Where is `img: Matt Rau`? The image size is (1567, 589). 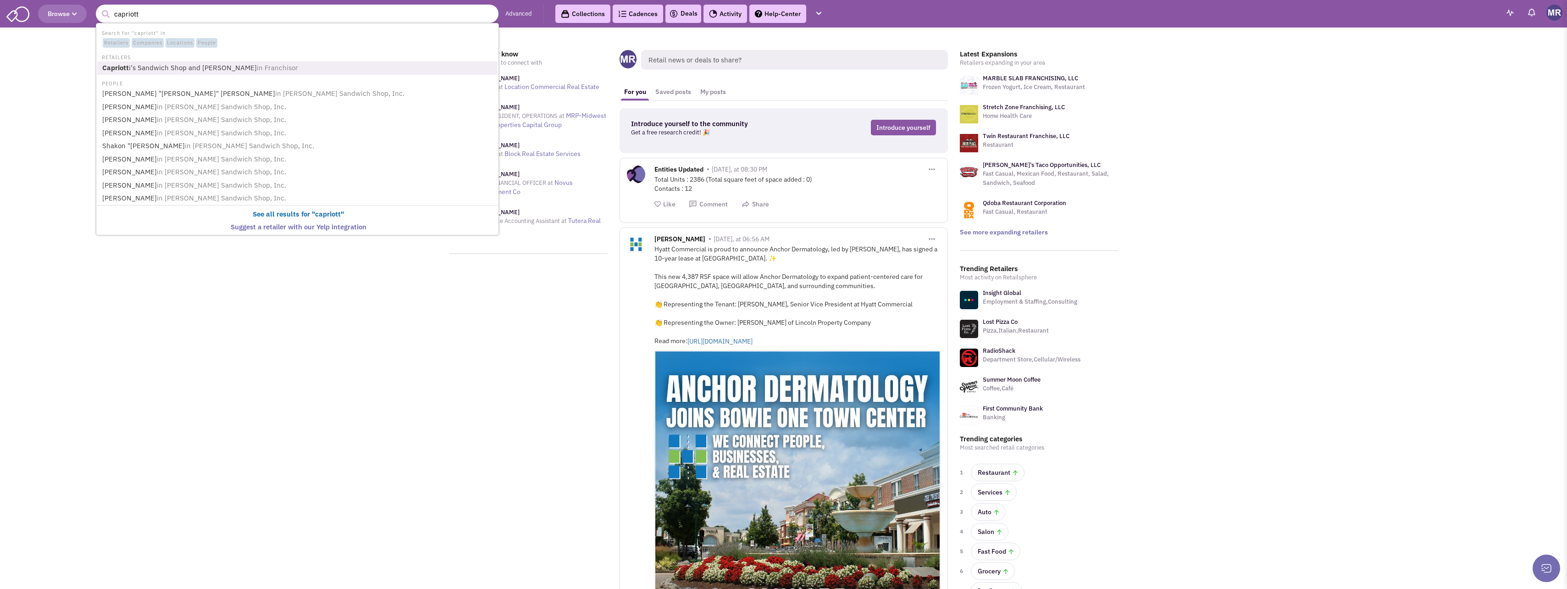
img: Matt Rau is located at coordinates (1554, 12).